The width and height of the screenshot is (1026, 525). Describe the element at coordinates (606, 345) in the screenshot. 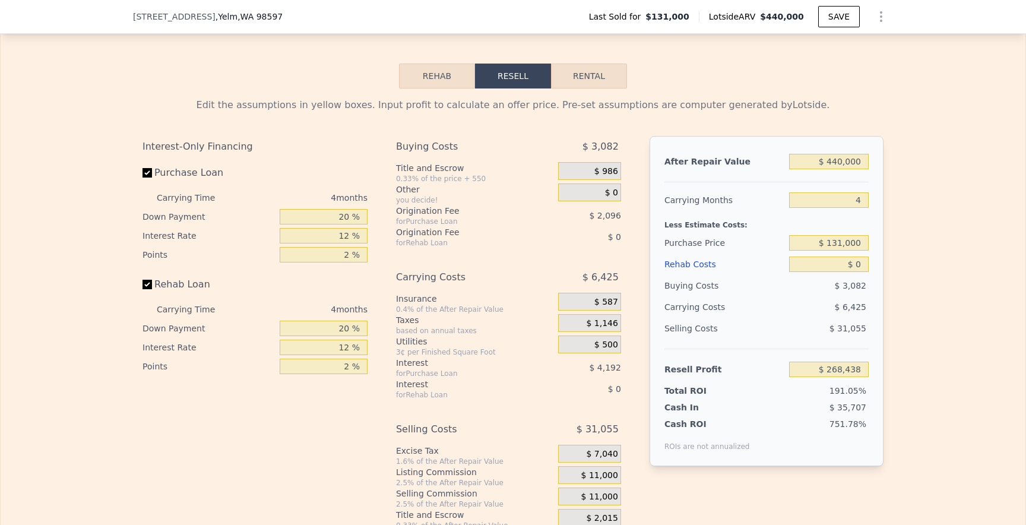

I see `span: $ 500` at that location.